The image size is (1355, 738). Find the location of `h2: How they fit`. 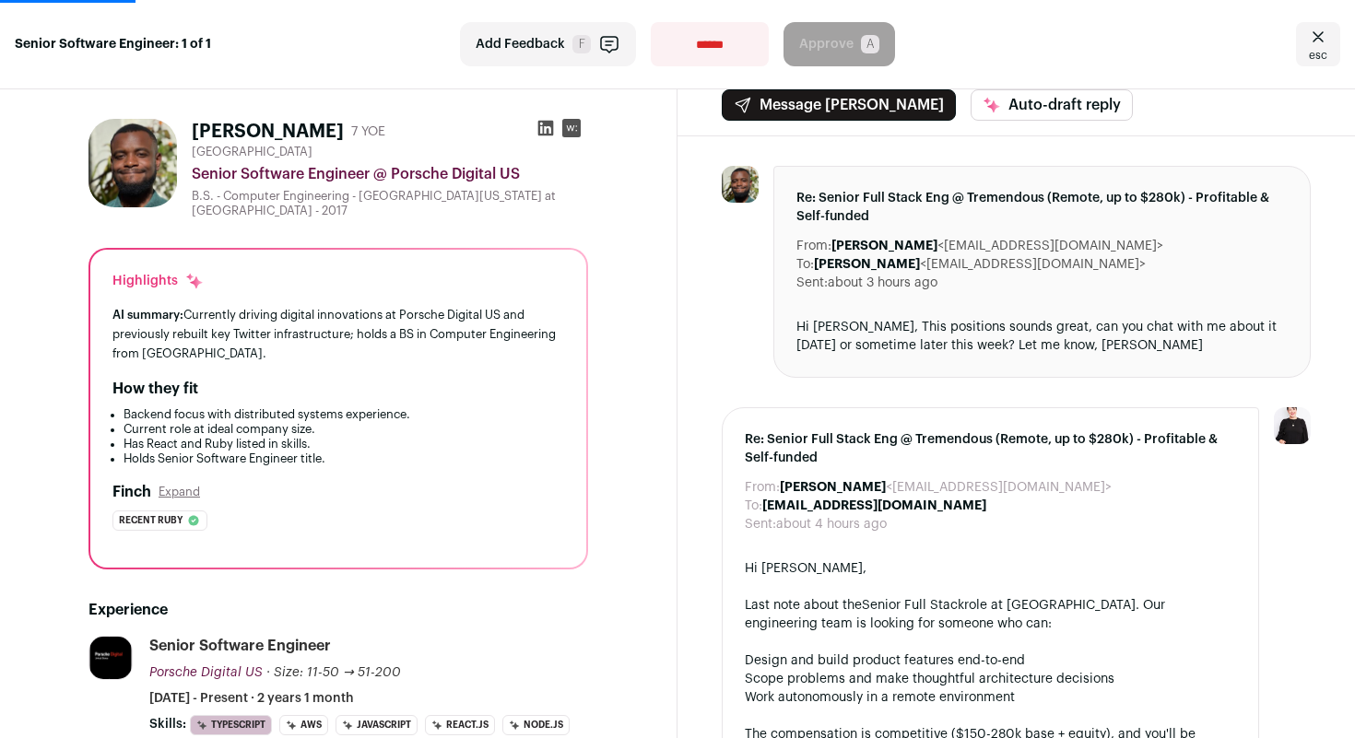

h2: How they fit is located at coordinates (155, 389).